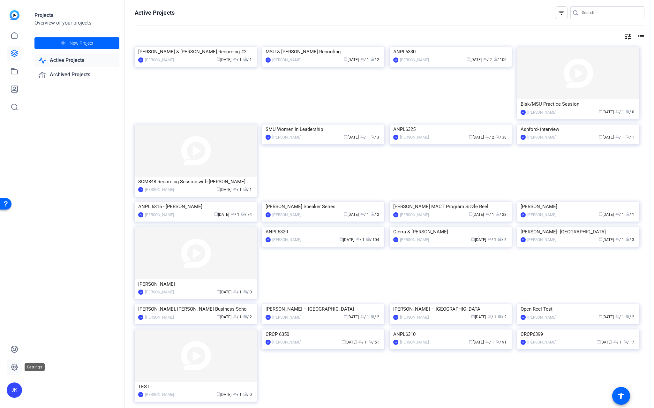 This screenshot has width=654, height=408. I want to click on div: ANPL6310, so click(451, 334).